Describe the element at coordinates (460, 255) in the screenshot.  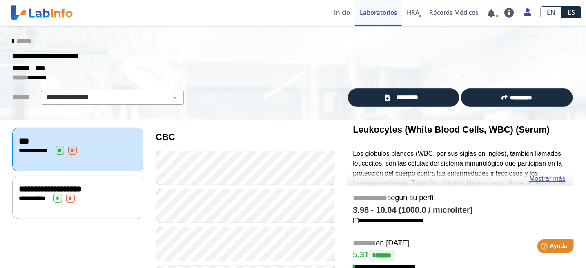
I see `h4: 5.31` at that location.